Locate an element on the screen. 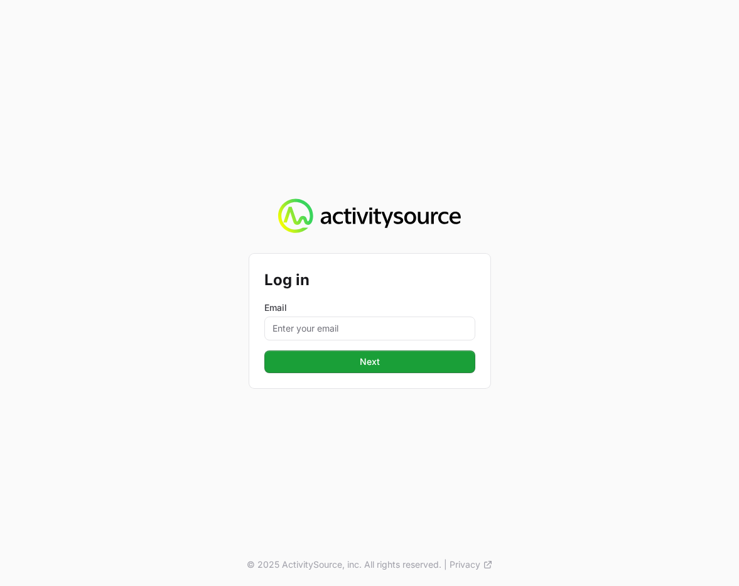 The width and height of the screenshot is (739, 586). label: Email is located at coordinates (370, 308).